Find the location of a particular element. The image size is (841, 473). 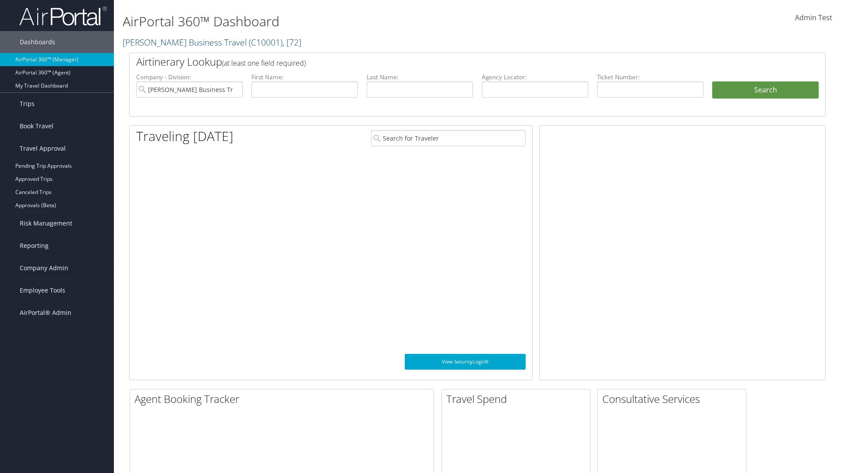

span: Reporting is located at coordinates (34, 246).